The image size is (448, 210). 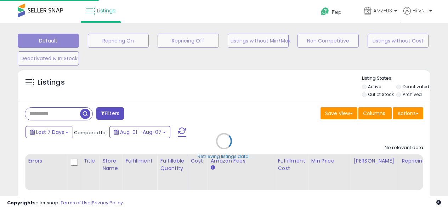 What do you see at coordinates (48, 41) in the screenshot?
I see `button: Default` at bounding box center [48, 41].